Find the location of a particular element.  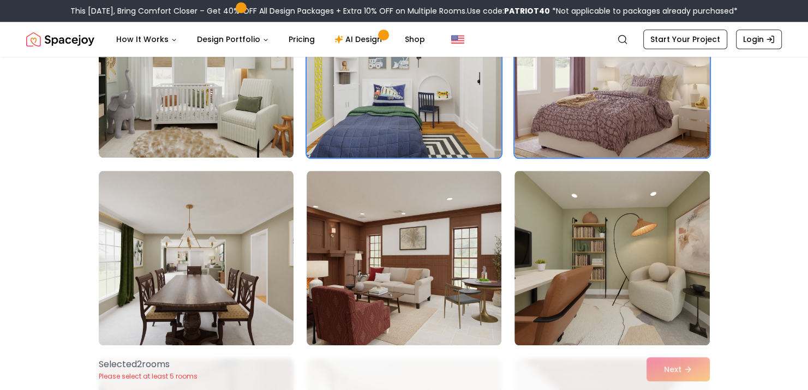

img: Room room-20 is located at coordinates (404, 258).